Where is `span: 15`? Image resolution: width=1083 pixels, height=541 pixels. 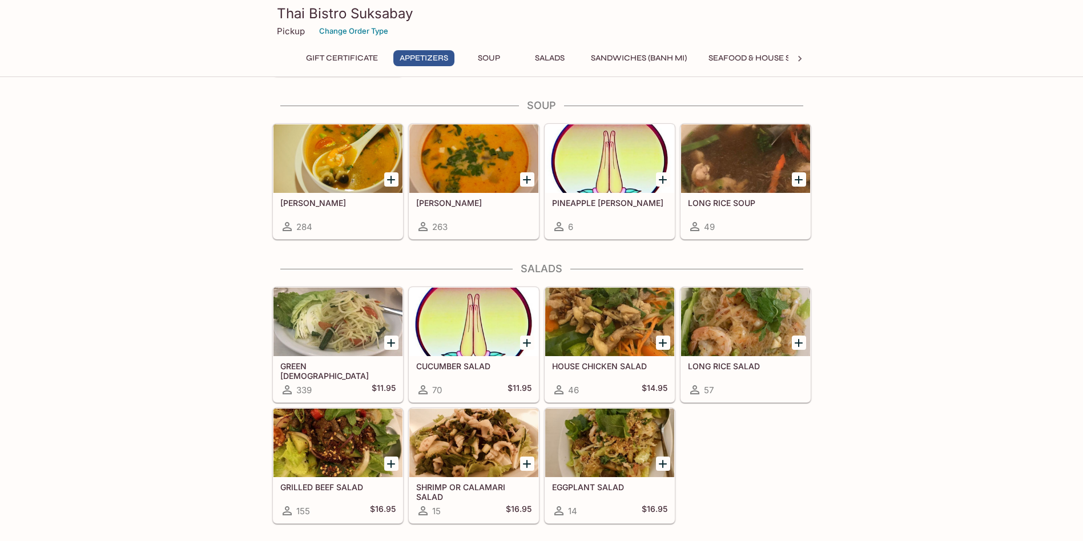
span: 15 is located at coordinates (436, 511).